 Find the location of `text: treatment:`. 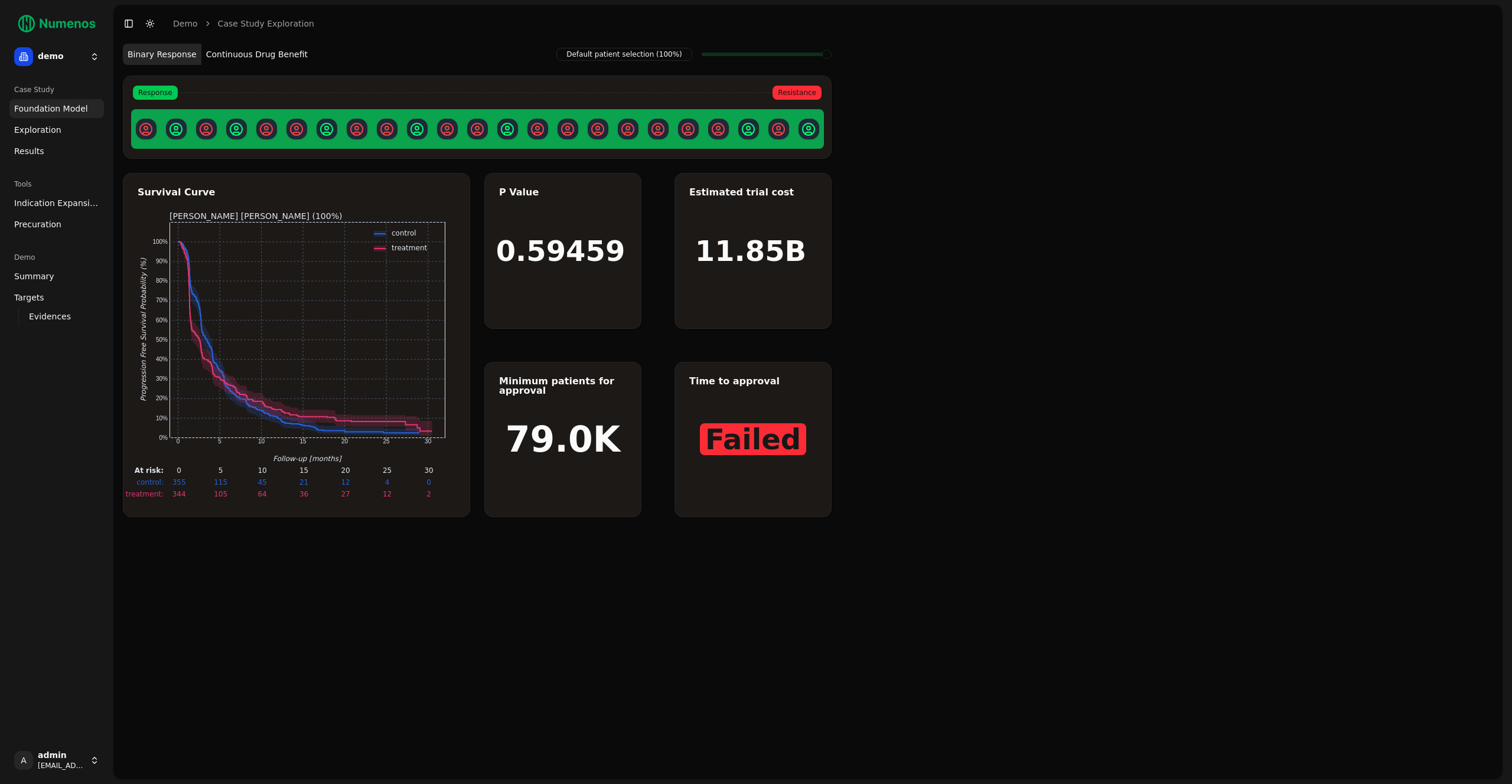

text: treatment: is located at coordinates (144, 494).